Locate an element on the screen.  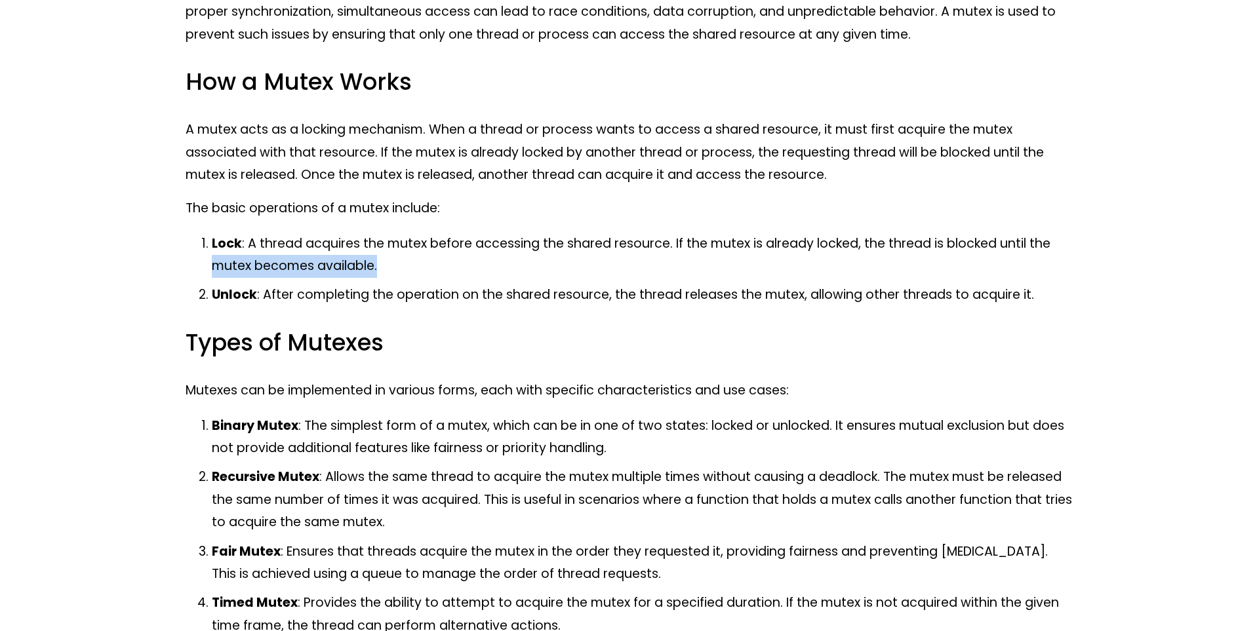
strong: Recursive Mutex is located at coordinates (266, 477).